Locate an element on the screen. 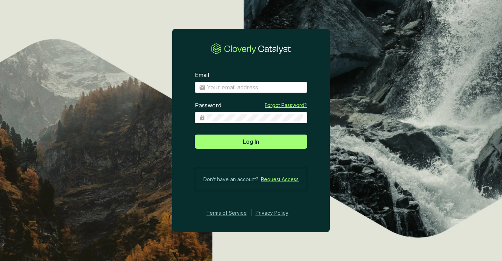 Image resolution: width=502 pixels, height=261 pixels. span: Log In is located at coordinates (251, 142).